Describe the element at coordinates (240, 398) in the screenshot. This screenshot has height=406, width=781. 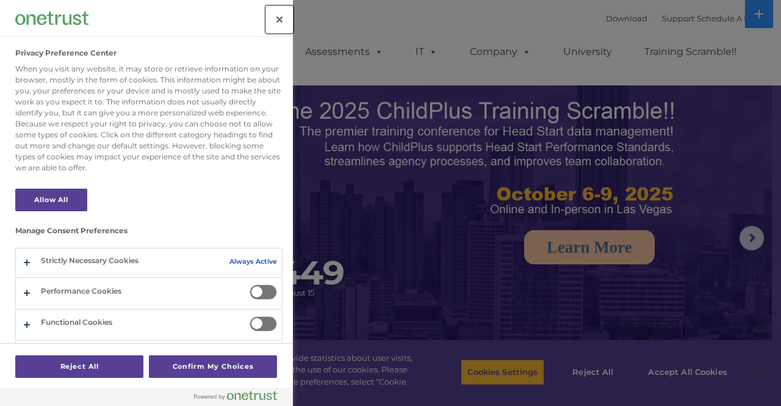
I see `a: Powered by OneTrust Opens in a new Tab` at that location.